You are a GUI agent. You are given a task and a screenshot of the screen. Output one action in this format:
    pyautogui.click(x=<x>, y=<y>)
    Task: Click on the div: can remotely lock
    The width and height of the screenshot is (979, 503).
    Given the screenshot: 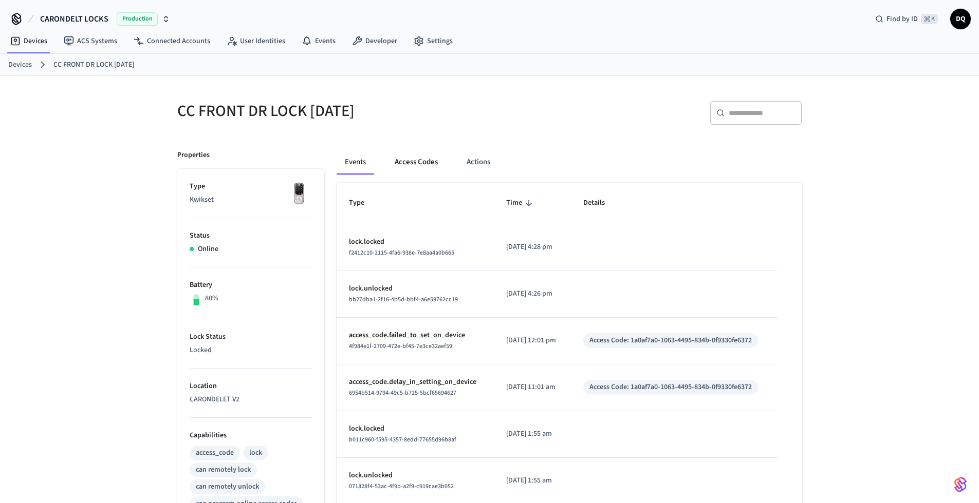 What is the action you would take?
    pyautogui.click(x=223, y=470)
    